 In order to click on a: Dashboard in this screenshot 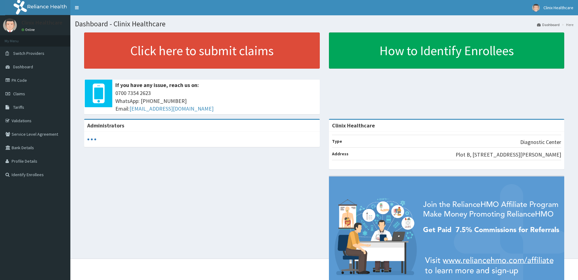, I will do `click(548, 24)`.